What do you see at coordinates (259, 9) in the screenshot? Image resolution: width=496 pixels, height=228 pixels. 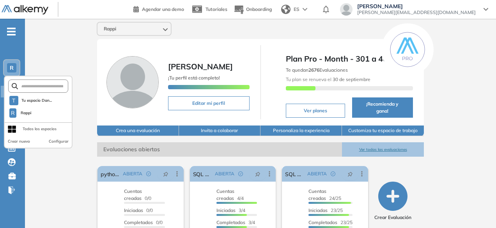 I see `span: Onboarding` at bounding box center [259, 9].